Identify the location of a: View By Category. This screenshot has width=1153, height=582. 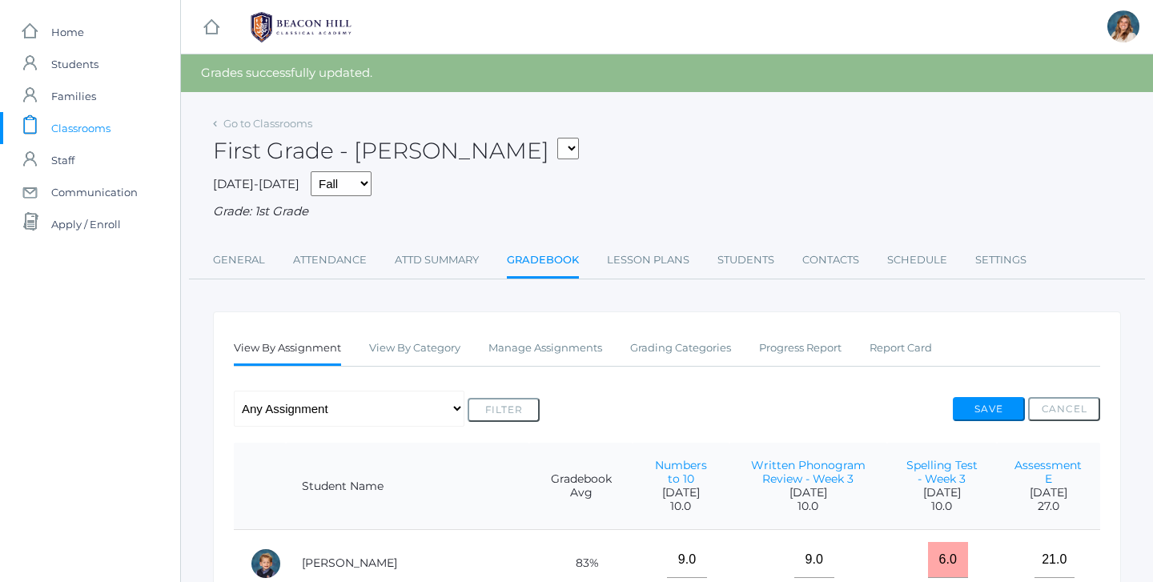
(415, 348).